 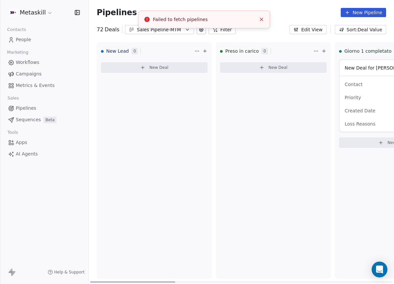 I want to click on span: New Lead, so click(x=117, y=51).